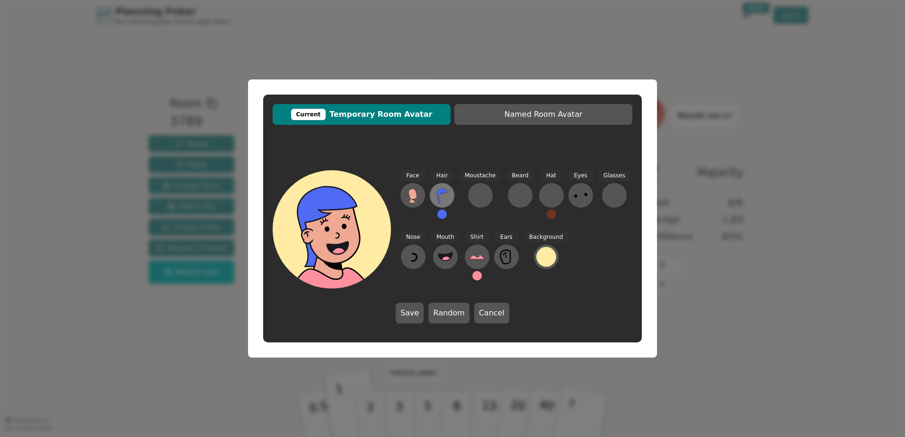 The image size is (905, 437). I want to click on span: Face, so click(412, 176).